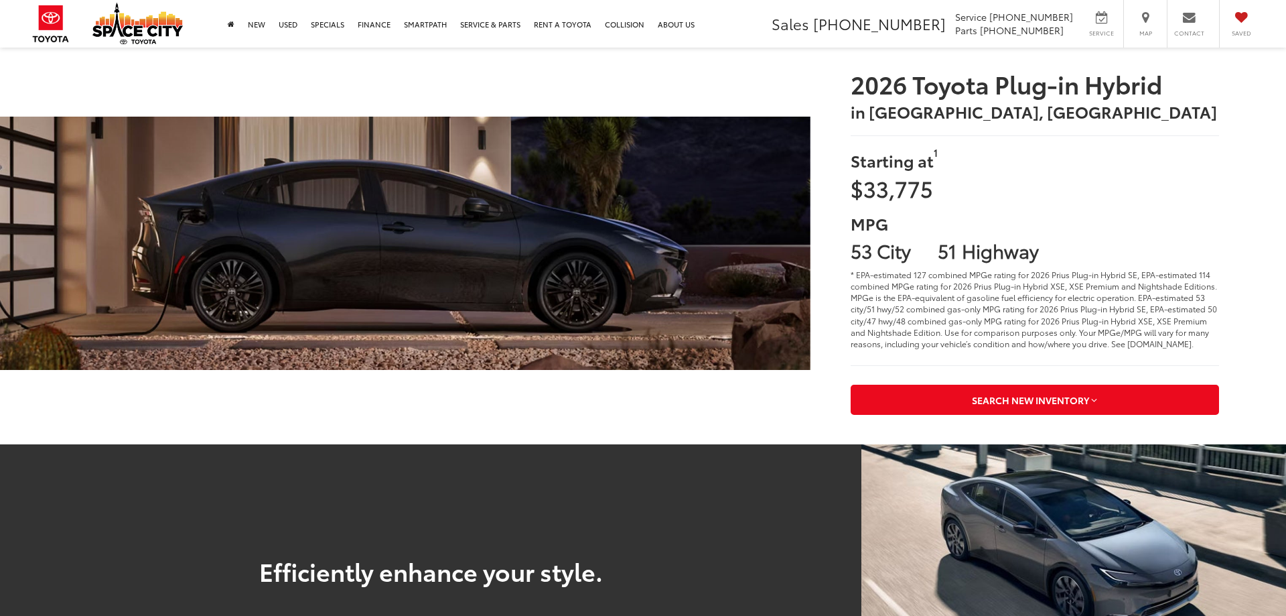 The width and height of the screenshot is (1286, 616). I want to click on p: $33,775, so click(1035, 188).